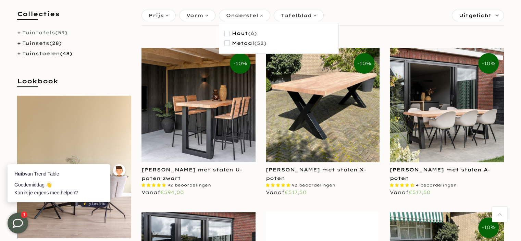 The width and height of the screenshot is (521, 241). I want to click on span: (6), so click(253, 33).